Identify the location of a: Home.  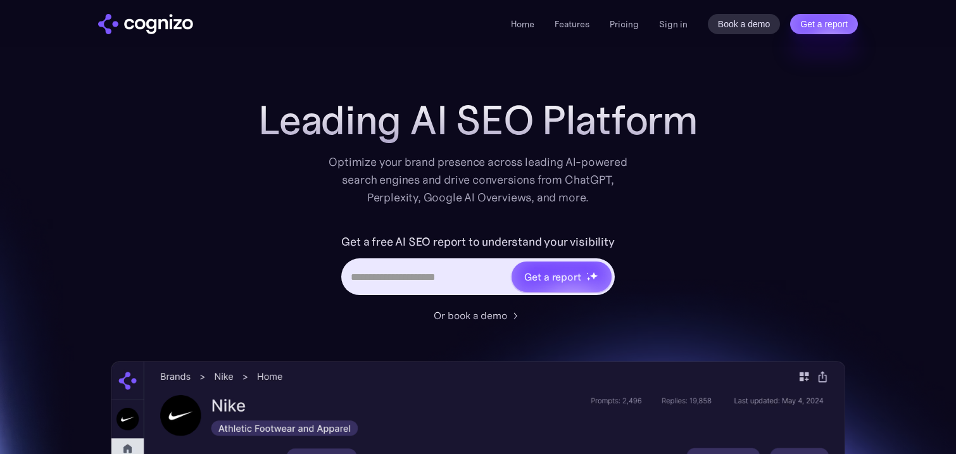
(522, 24).